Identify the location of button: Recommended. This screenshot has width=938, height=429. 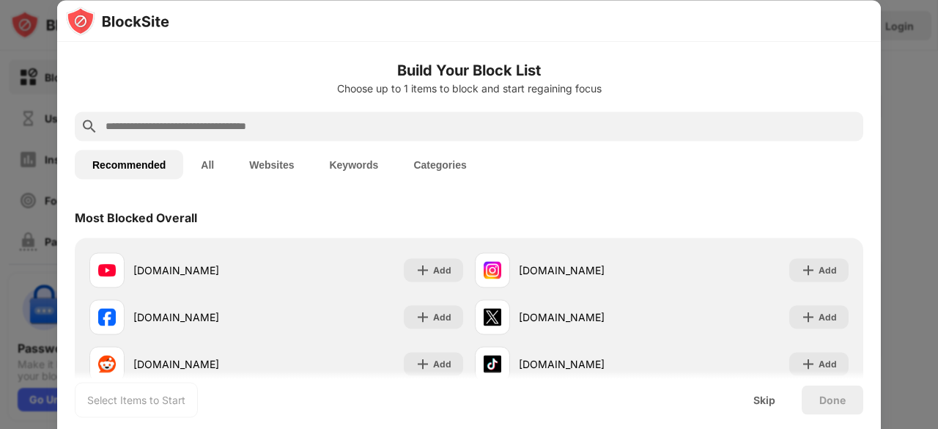
(129, 164).